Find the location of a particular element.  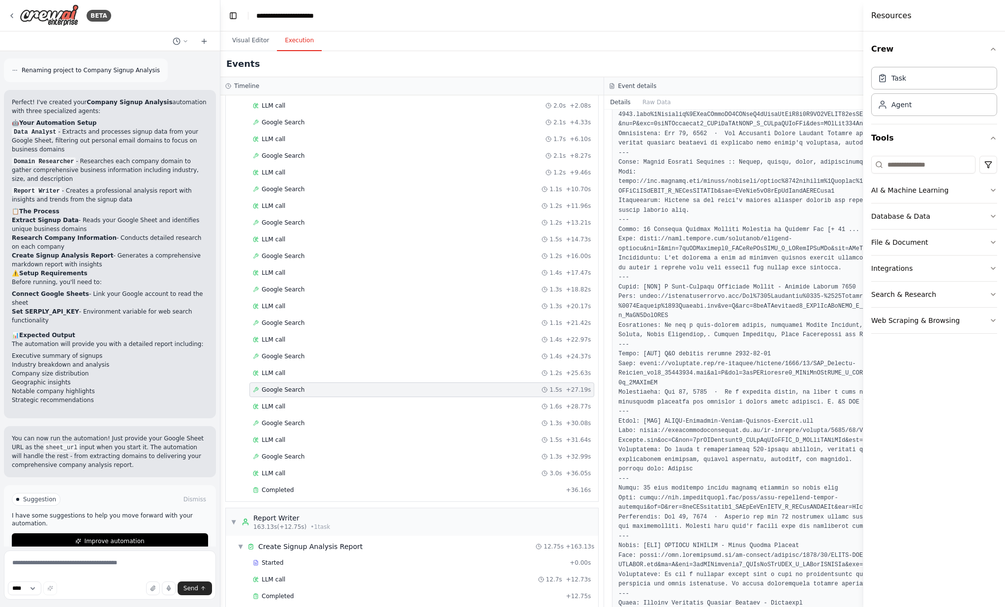

p: I have some suggestions to help you move forward with your automation. is located at coordinates (110, 520).